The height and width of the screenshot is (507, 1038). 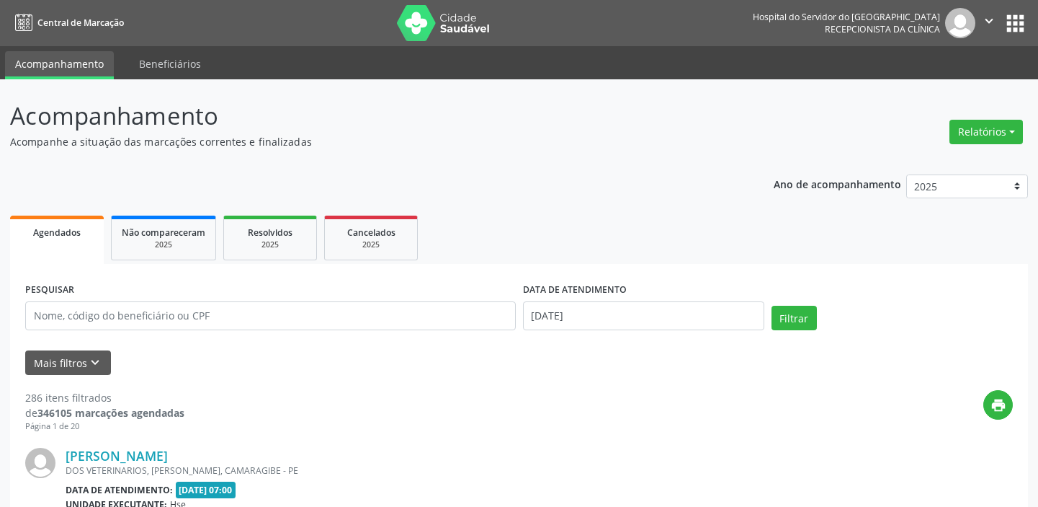 What do you see at coordinates (111, 412) in the screenshot?
I see `strong: 346105 marcações agendadas` at bounding box center [111, 412].